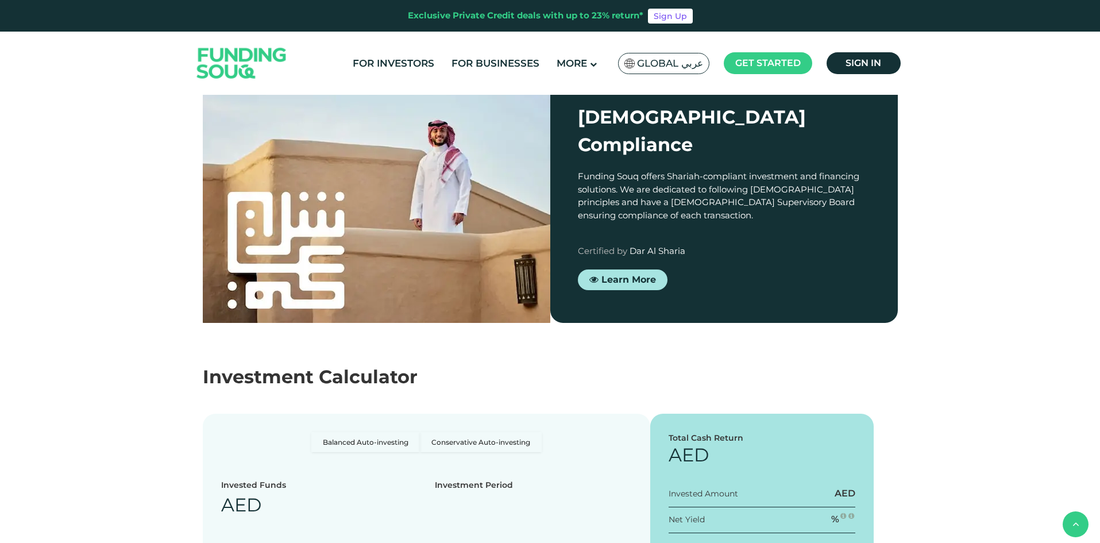 This screenshot has height=543, width=1100. I want to click on a: Sign Up, so click(670, 16).